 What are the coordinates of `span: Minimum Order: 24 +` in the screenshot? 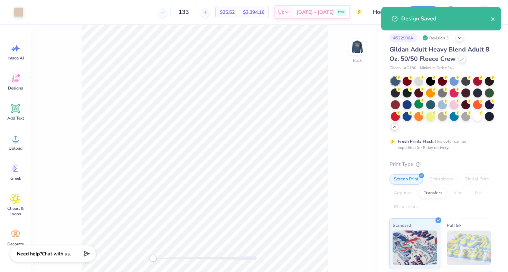 It's located at (438, 68).